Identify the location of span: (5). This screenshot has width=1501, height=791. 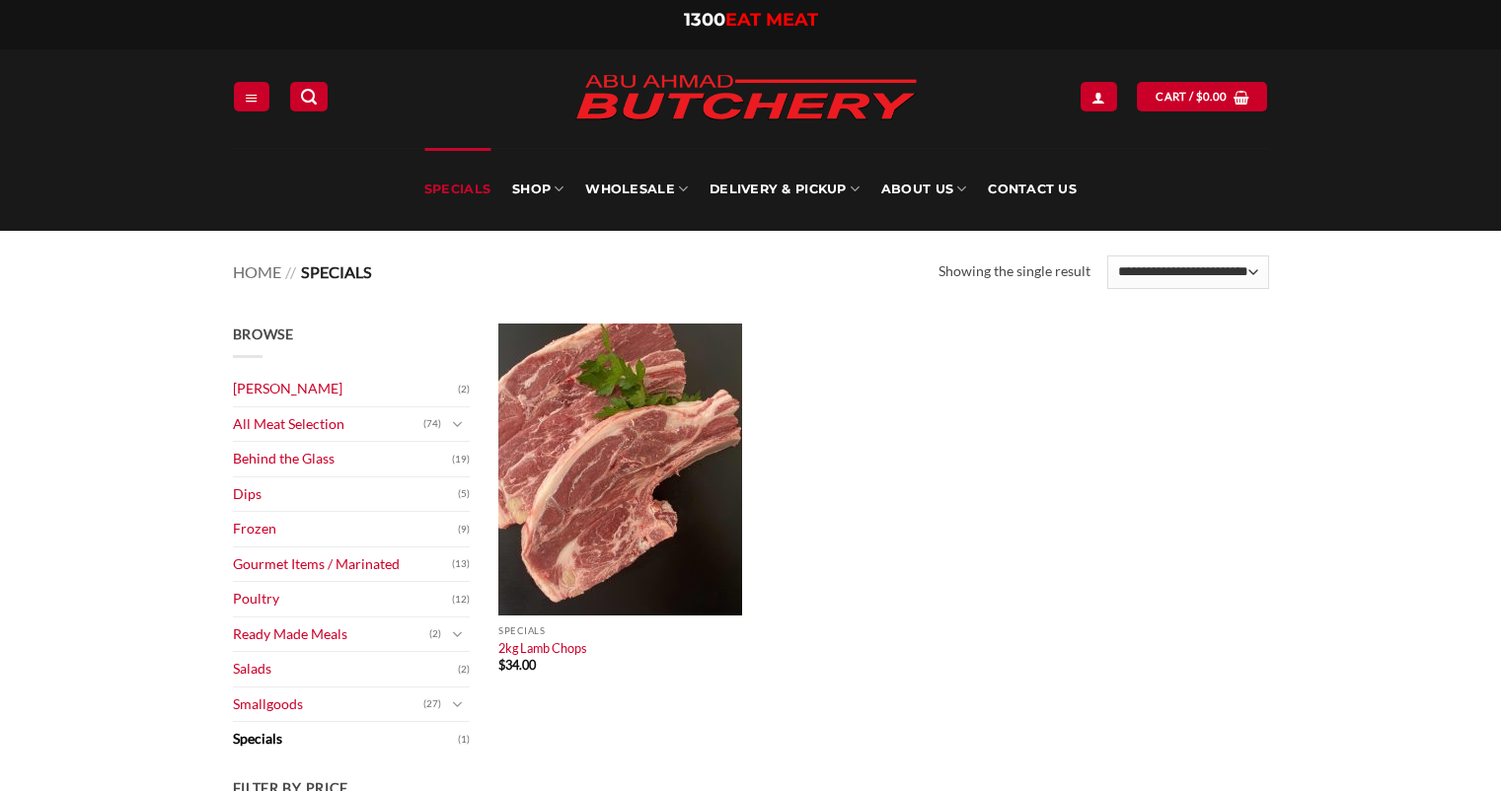
(464, 494).